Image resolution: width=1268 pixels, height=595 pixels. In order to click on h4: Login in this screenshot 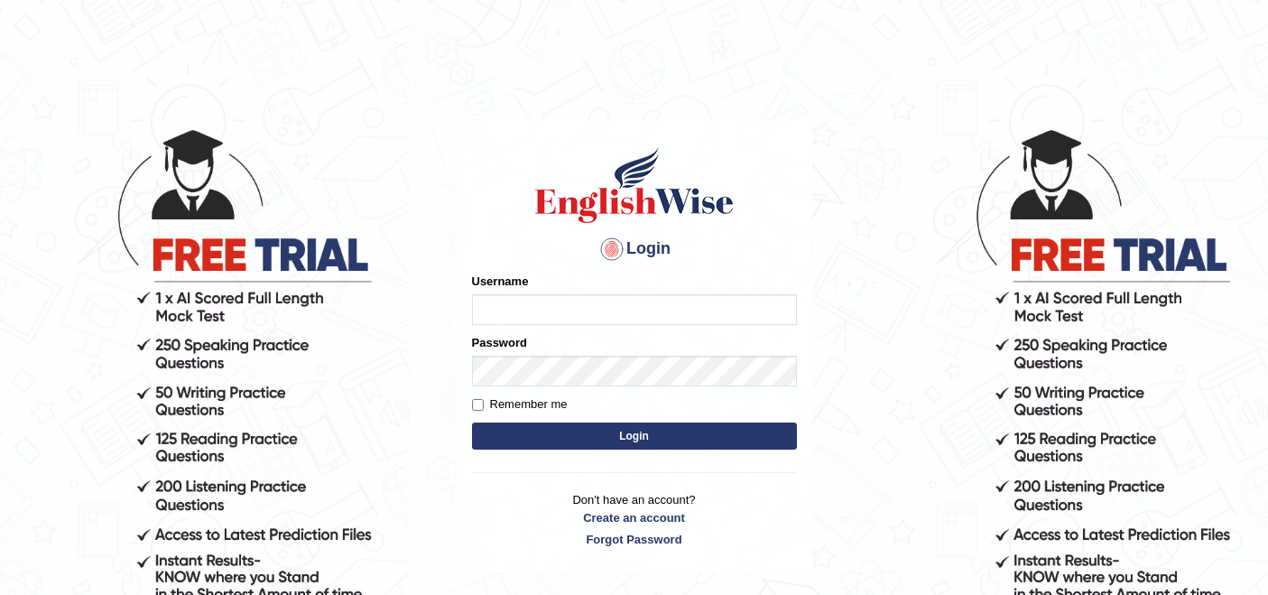, I will do `click(634, 249)`.